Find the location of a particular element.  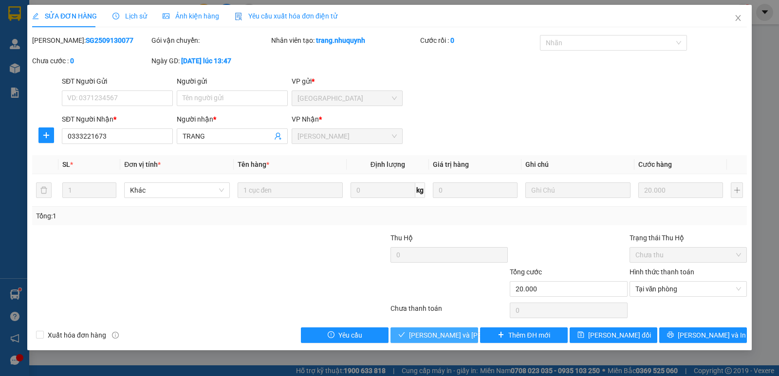

span: Tại văn phòng is located at coordinates (688, 289).